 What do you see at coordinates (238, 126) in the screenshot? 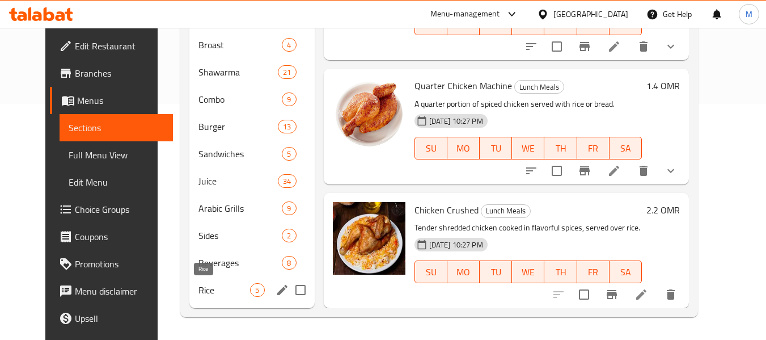
I see `div: Burger` at bounding box center [238, 126].